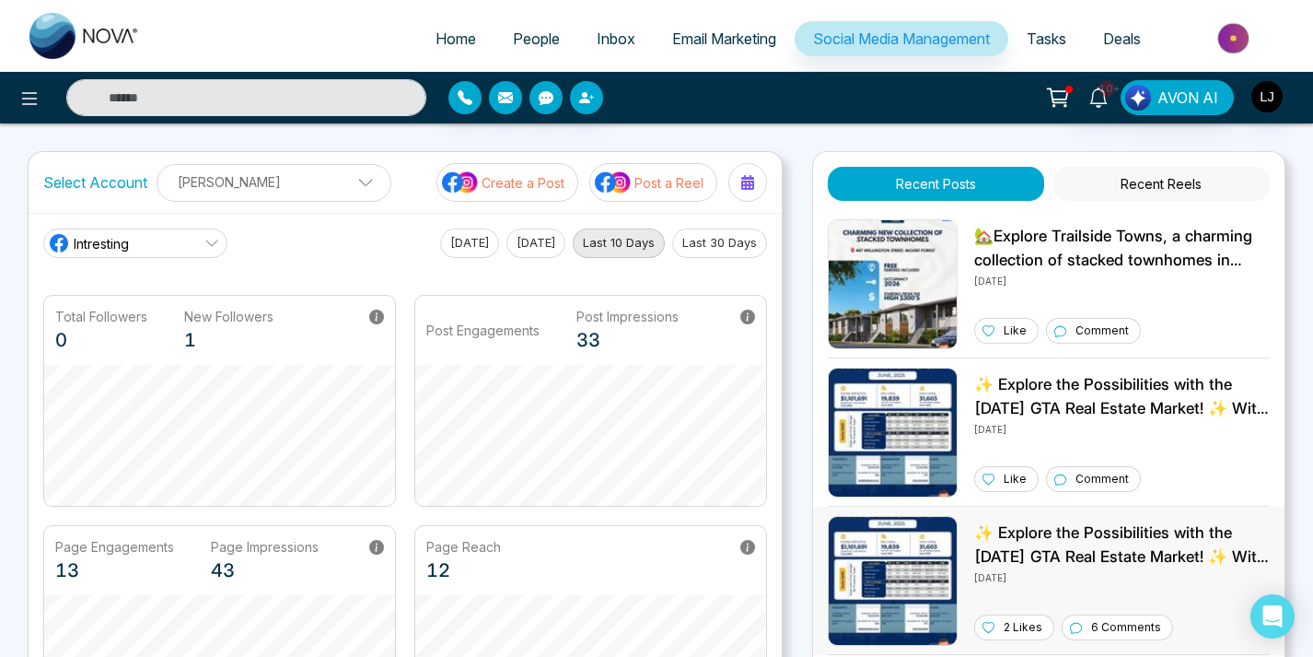  Describe the element at coordinates (228, 340) in the screenshot. I see `p: 1` at that location.